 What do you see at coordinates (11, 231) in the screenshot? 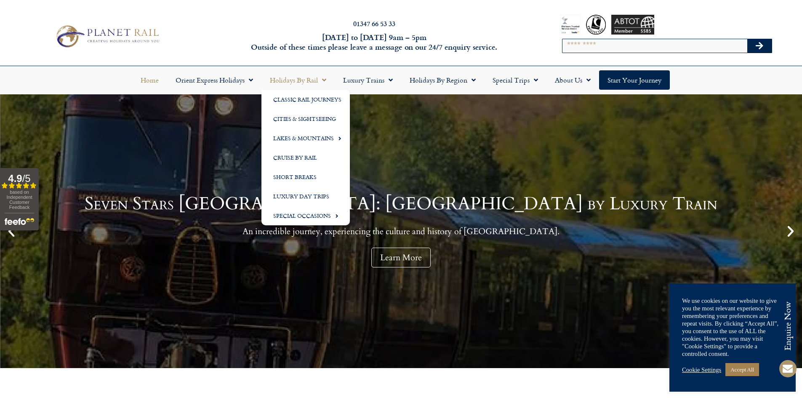
I see `div: Previous slide` at bounding box center [11, 231].